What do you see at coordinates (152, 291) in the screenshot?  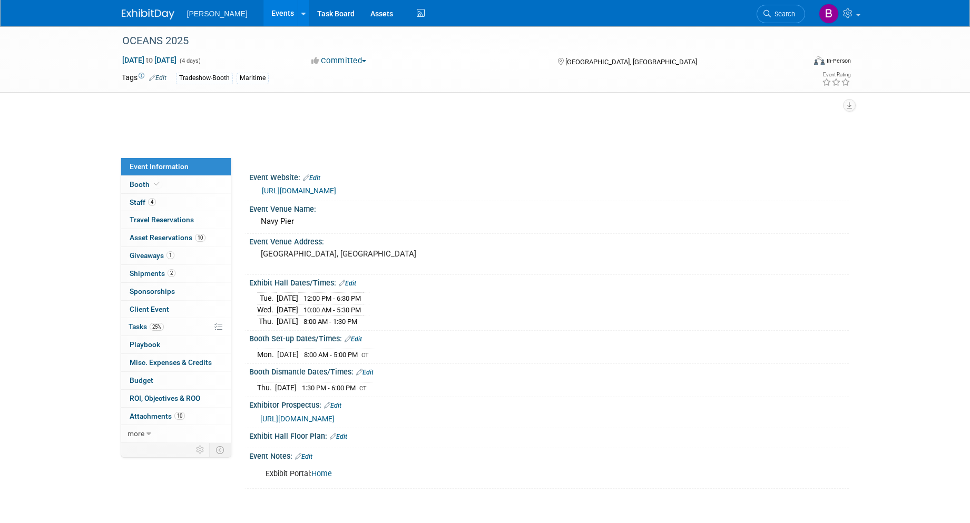 I see `span: Sponsorships` at bounding box center [152, 291].